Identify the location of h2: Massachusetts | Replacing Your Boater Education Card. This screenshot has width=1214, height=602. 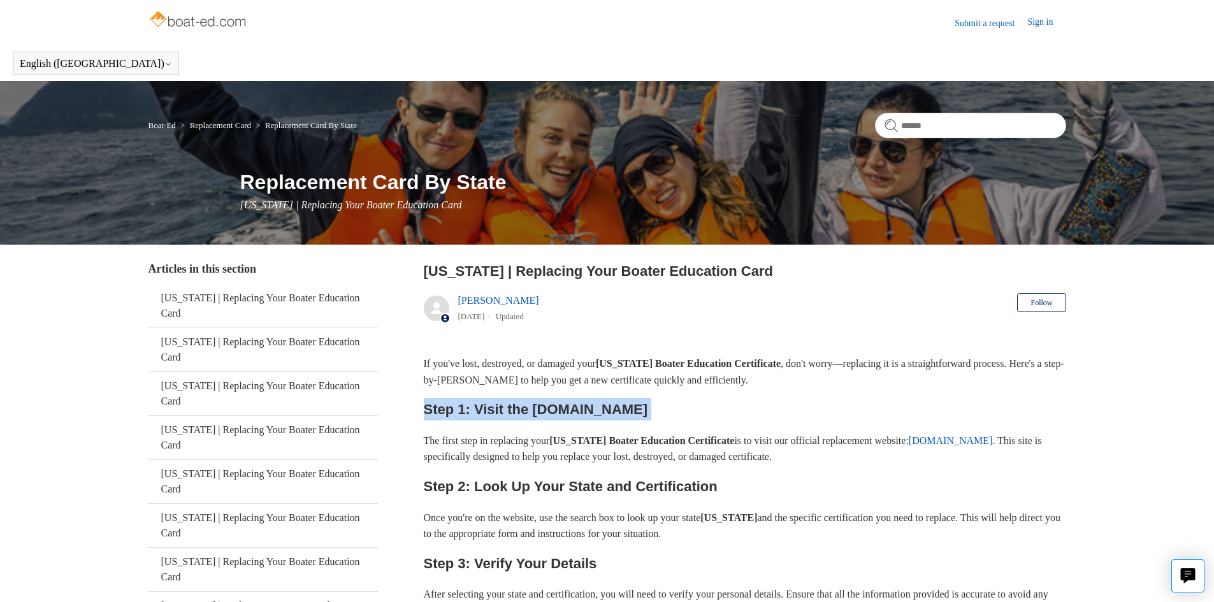
(745, 271).